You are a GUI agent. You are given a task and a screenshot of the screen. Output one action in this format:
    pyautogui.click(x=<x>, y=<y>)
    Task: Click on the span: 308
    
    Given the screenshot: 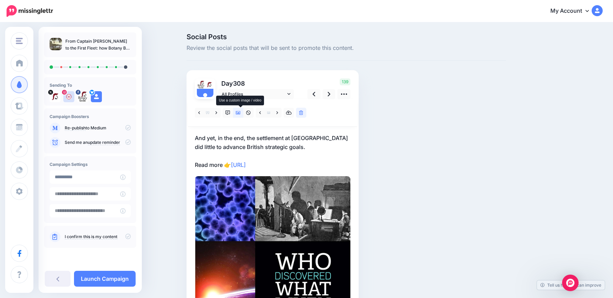 What is the action you would take?
    pyautogui.click(x=239, y=83)
    